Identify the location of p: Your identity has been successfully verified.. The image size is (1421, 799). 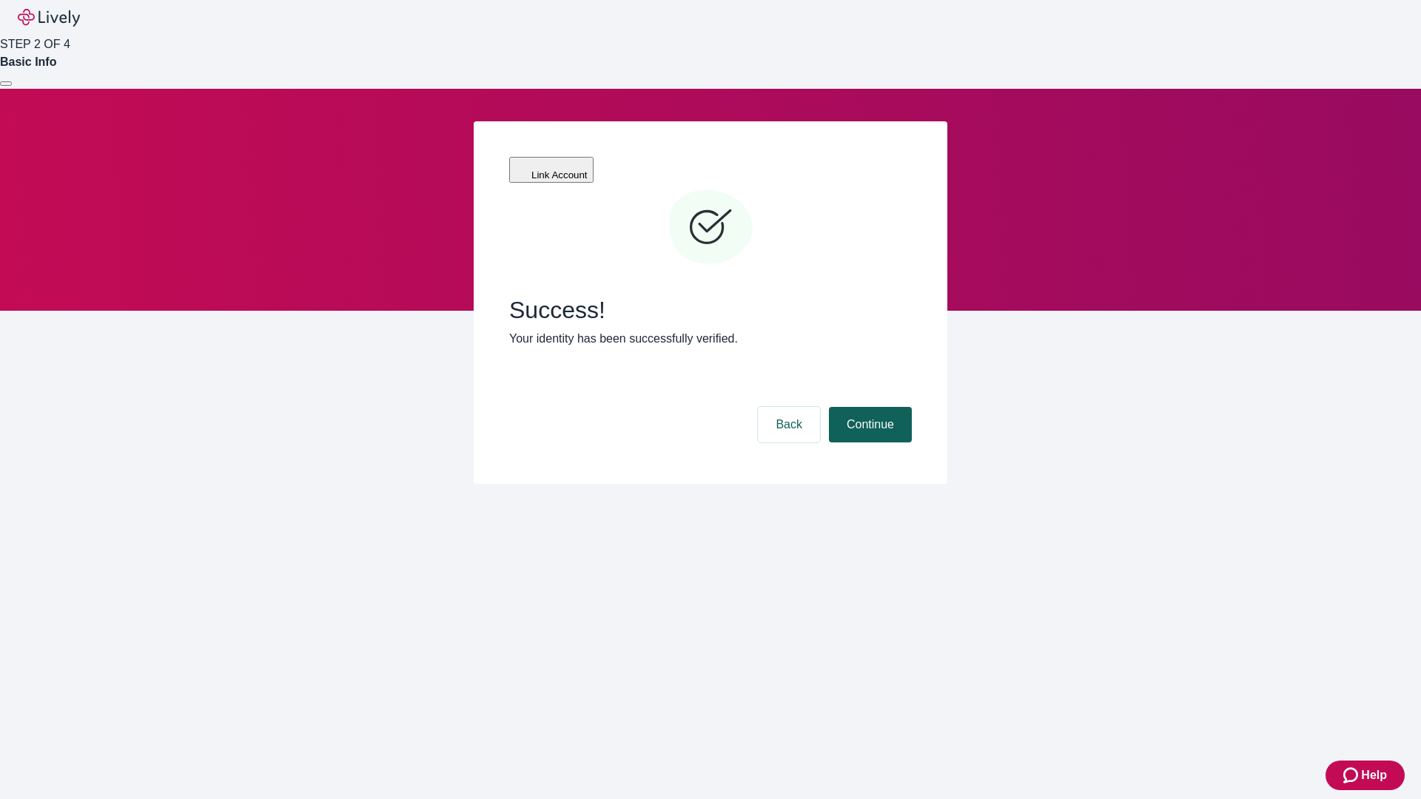
(710, 339).